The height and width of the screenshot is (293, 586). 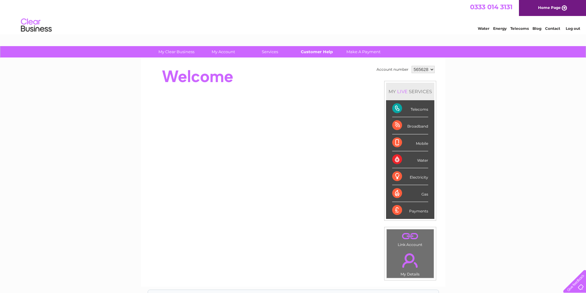 What do you see at coordinates (410, 109) in the screenshot?
I see `div: Telecoms` at bounding box center [410, 109].